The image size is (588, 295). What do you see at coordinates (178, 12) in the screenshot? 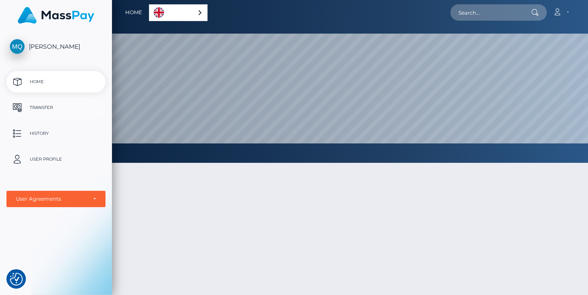
I see `aside: Language selected: English` at bounding box center [178, 12].